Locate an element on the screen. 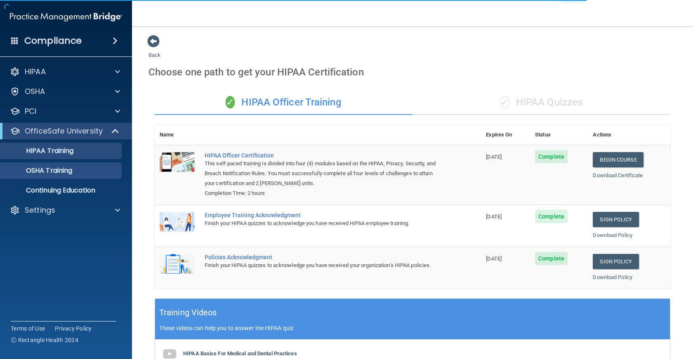  h5: Training Videos is located at coordinates (188, 312).